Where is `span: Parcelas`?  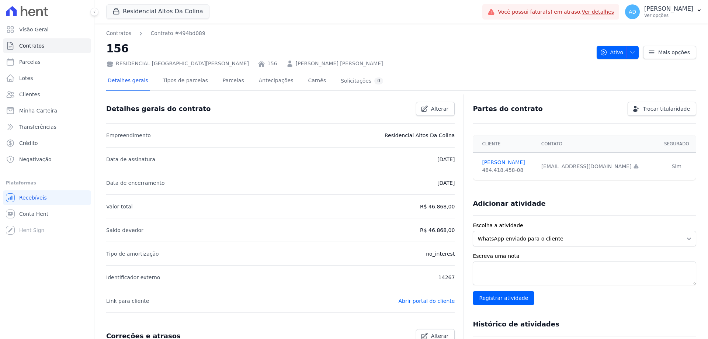 span: Parcelas is located at coordinates (30, 62).